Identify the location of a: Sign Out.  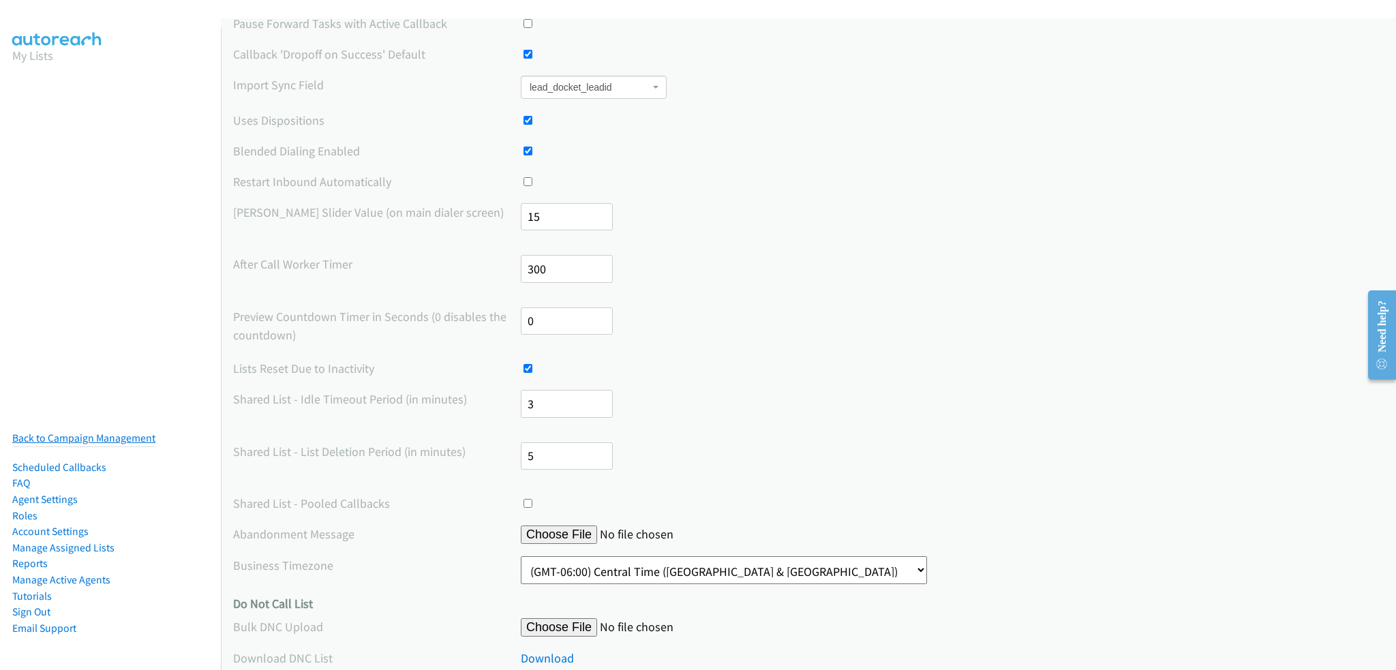
(31, 611).